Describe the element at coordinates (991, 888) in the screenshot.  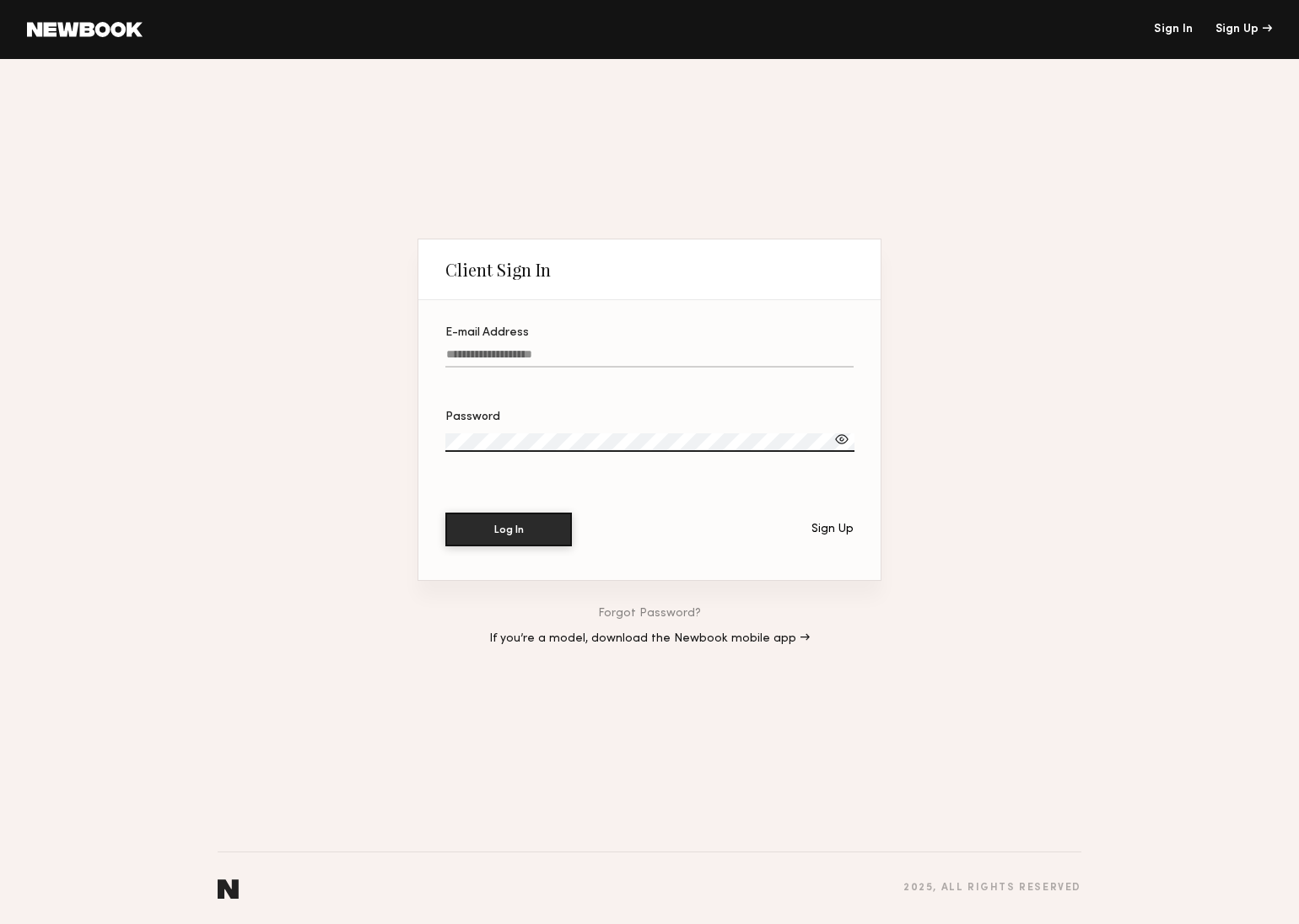
I see `div: 2025 , all rights reserved` at that location.